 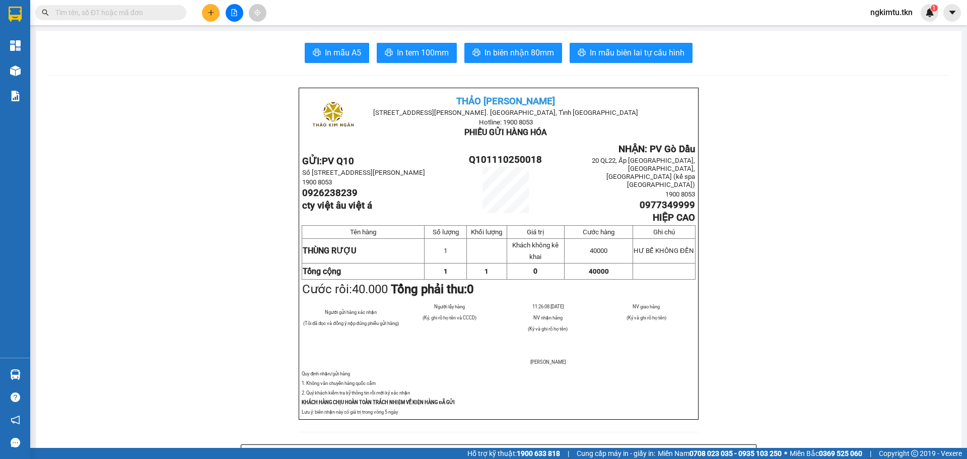 I want to click on span: Ghi chú, so click(x=664, y=232).